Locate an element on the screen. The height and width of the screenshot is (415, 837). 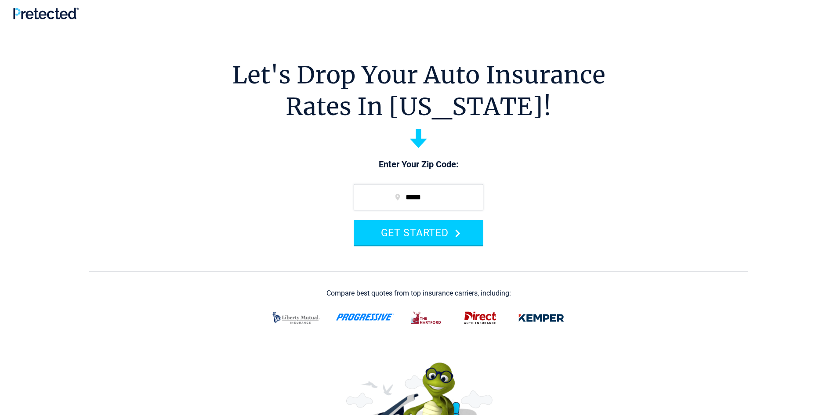
button: GET STARTED is located at coordinates (418, 232).